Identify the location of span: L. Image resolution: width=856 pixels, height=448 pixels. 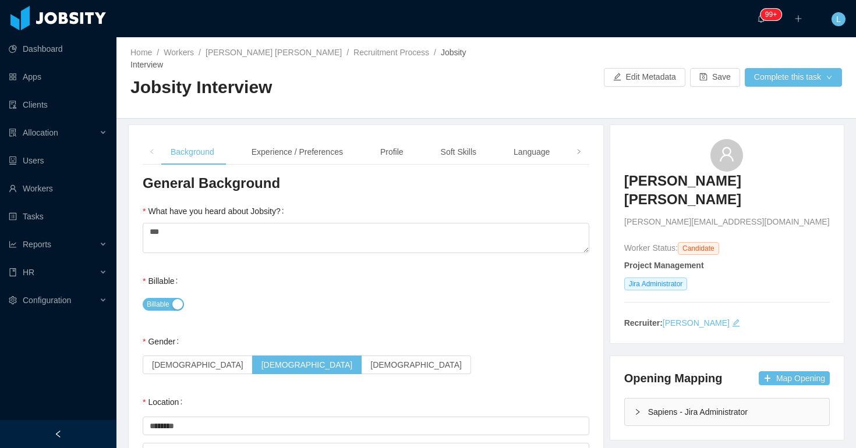
(839, 19).